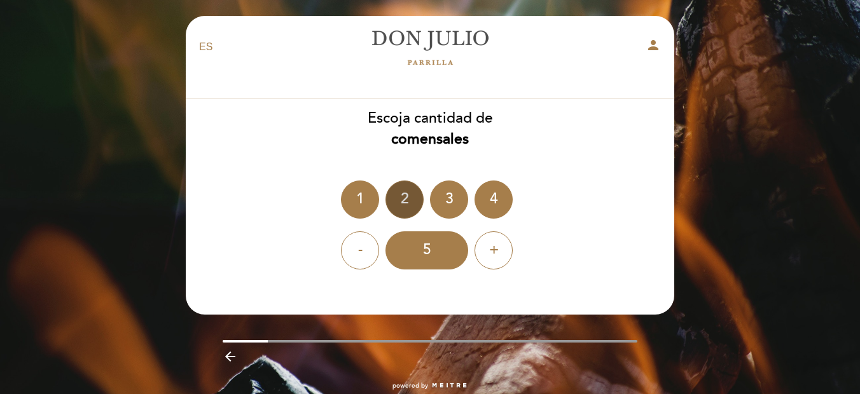  I want to click on i: person, so click(653, 45).